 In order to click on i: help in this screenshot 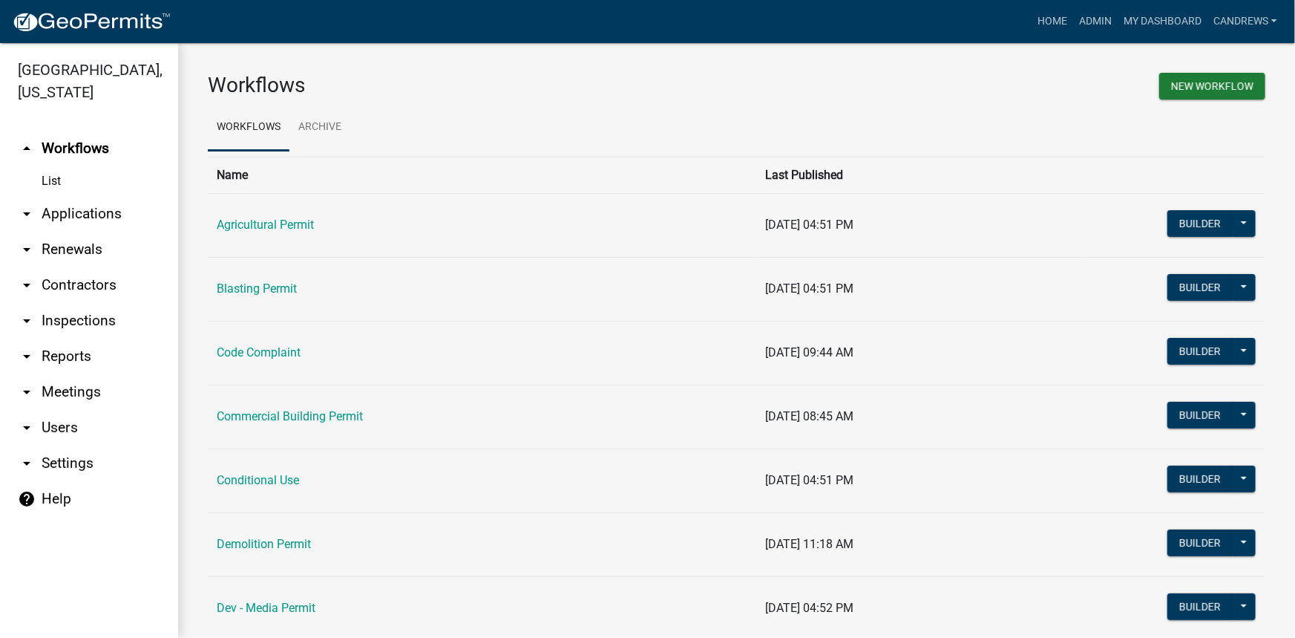, I will do `click(27, 499)`.